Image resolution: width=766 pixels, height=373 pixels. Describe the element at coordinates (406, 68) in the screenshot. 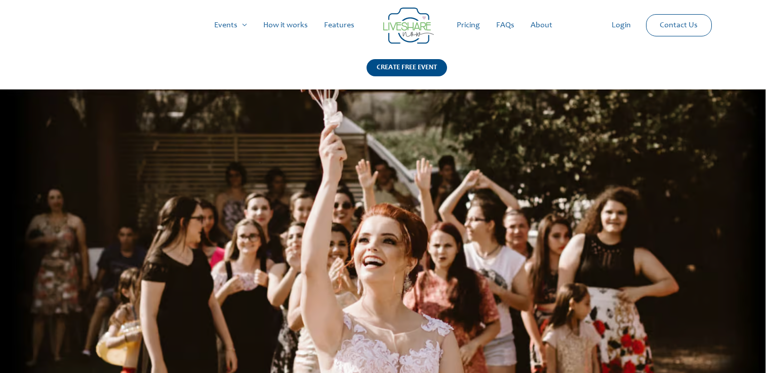

I see `div: CREATE FREE EVENT` at that location.